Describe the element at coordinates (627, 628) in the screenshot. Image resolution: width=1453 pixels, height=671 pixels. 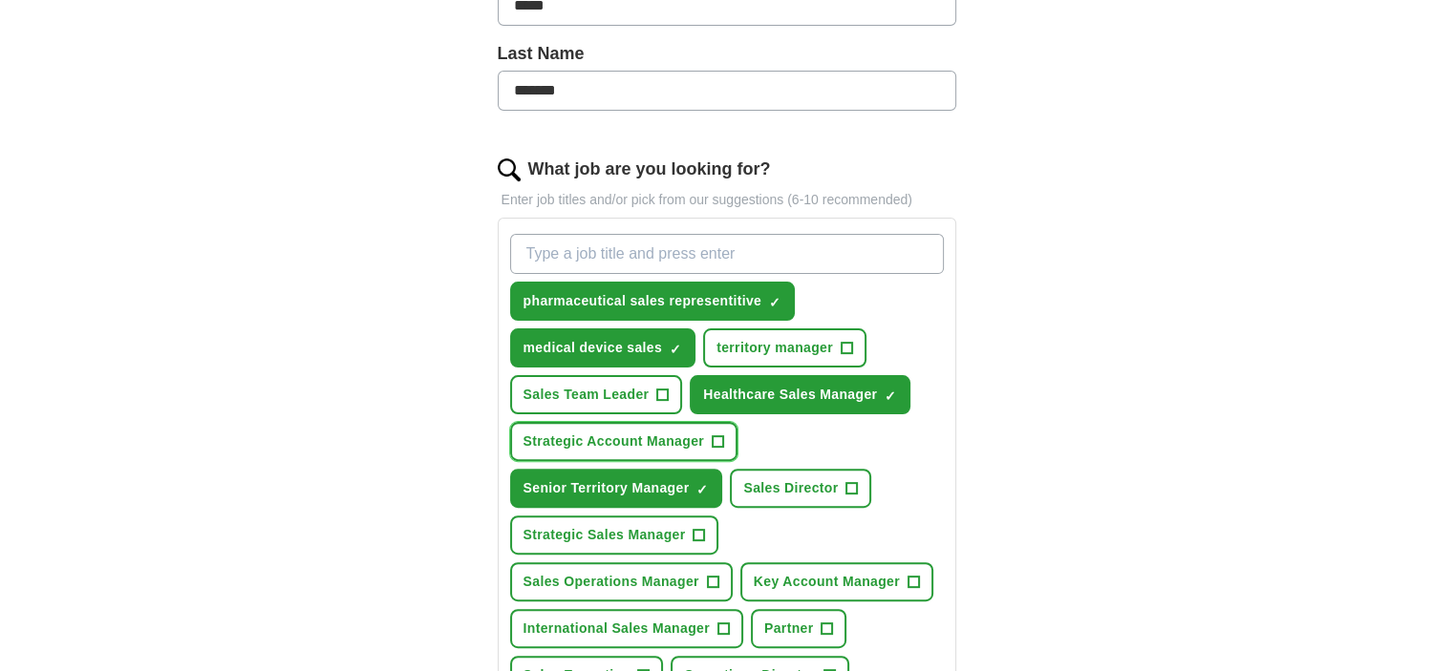
I see `button: International Sales Manager` at that location.